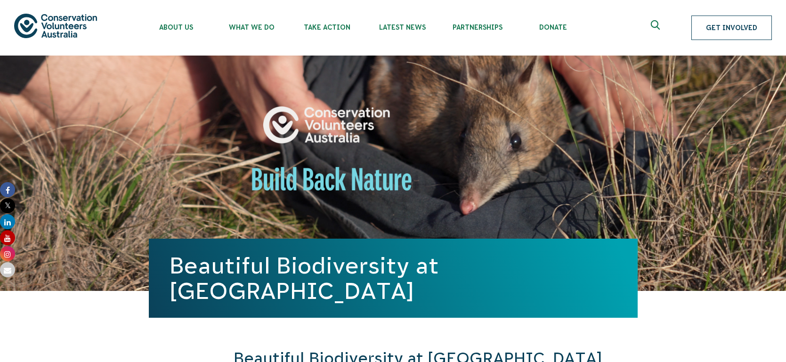 This screenshot has height=362, width=786. What do you see at coordinates (732, 28) in the screenshot?
I see `a: Get Involved` at bounding box center [732, 28].